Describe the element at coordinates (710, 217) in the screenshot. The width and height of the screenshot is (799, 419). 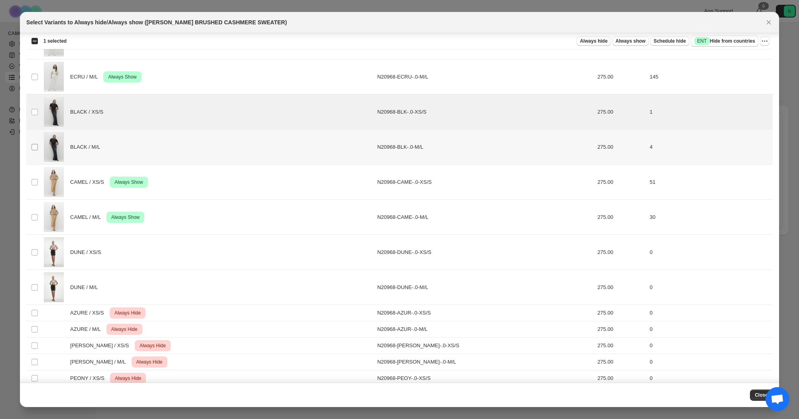
I see `td: 30` at that location.